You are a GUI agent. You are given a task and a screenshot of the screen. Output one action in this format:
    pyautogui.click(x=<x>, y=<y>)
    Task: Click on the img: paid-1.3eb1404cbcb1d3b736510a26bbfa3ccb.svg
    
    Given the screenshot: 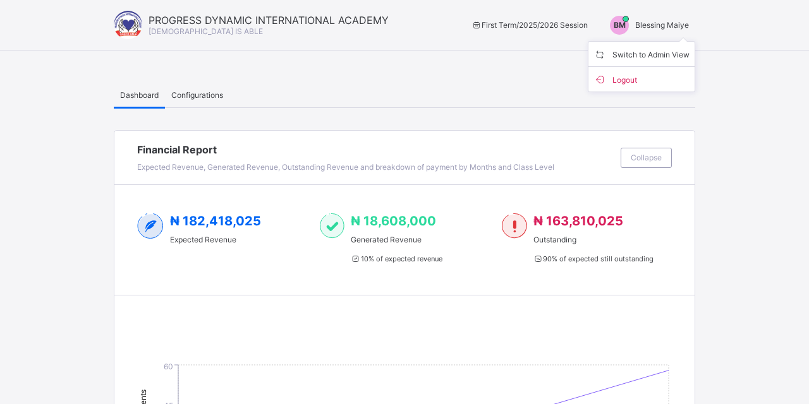 What is the action you would take?
    pyautogui.click(x=332, y=226)
    